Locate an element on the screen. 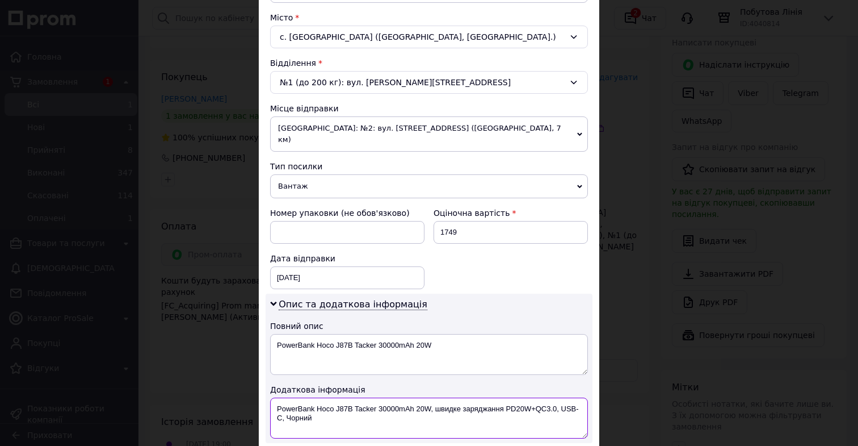 This screenshot has width=858, height=446. textarea: PowerBank Hoco J87B Tacker 30000mAh 20W, швидке заряджання PD20W+QC3.0, USB-C, Чорний is located at coordinates (429, 418).